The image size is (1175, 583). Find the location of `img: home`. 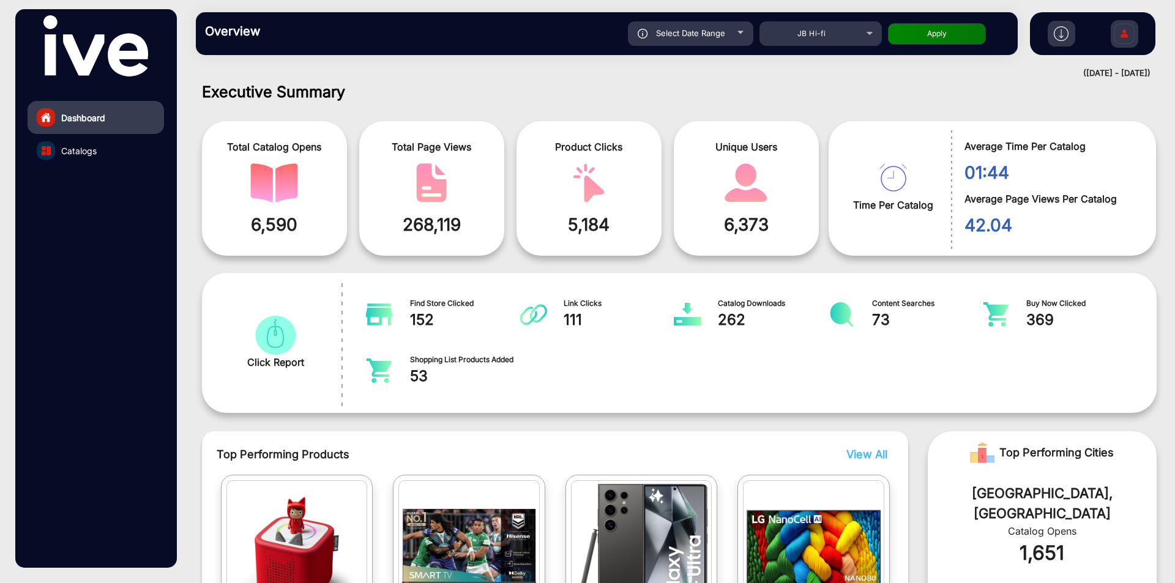

img: home is located at coordinates (46, 118).